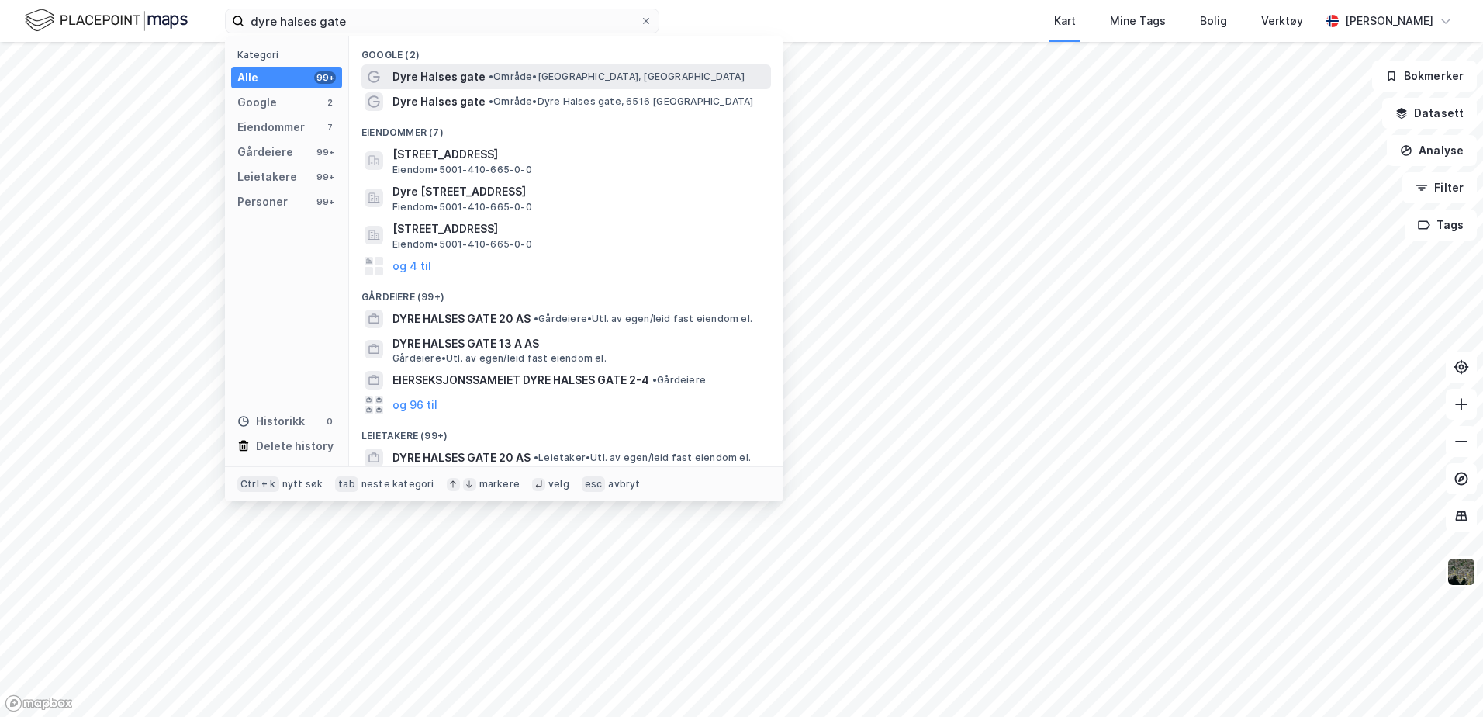  Describe the element at coordinates (347, 484) in the screenshot. I see `div: tab` at that location.